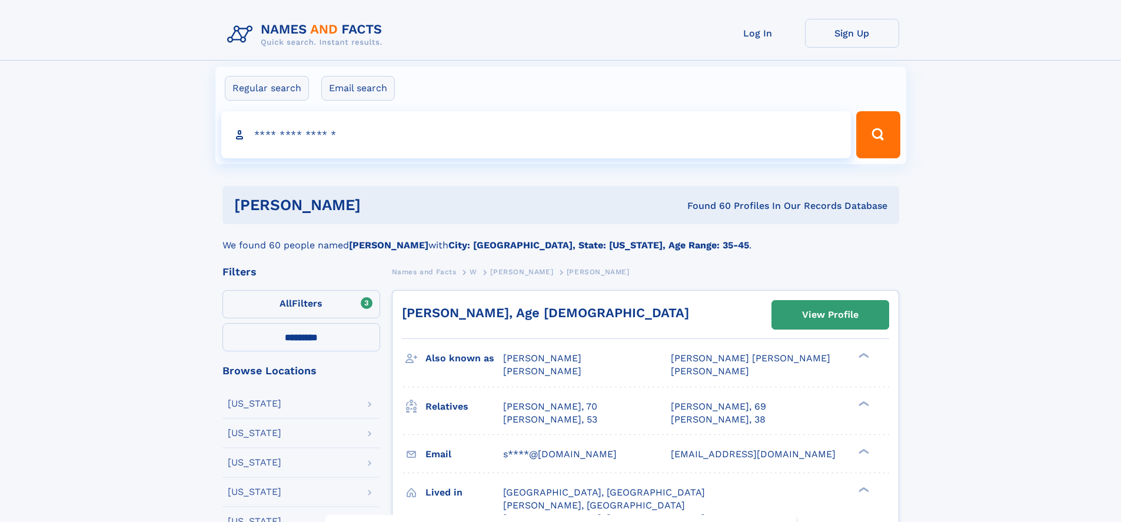  Describe the element at coordinates (267, 88) in the screenshot. I see `label: Regular search` at that location.